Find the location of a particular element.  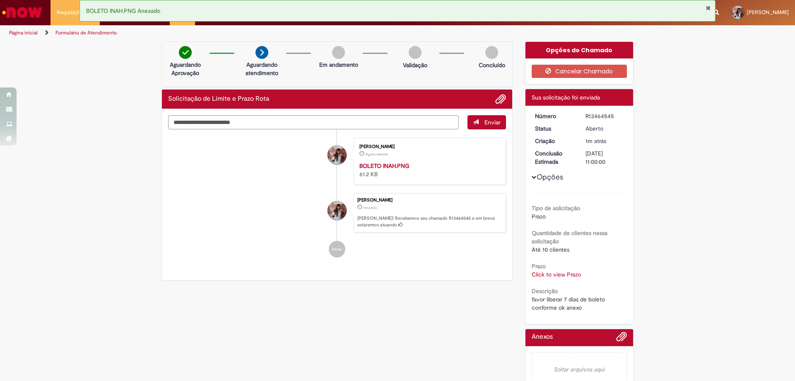

p: Em andamento is located at coordinates (339, 65).